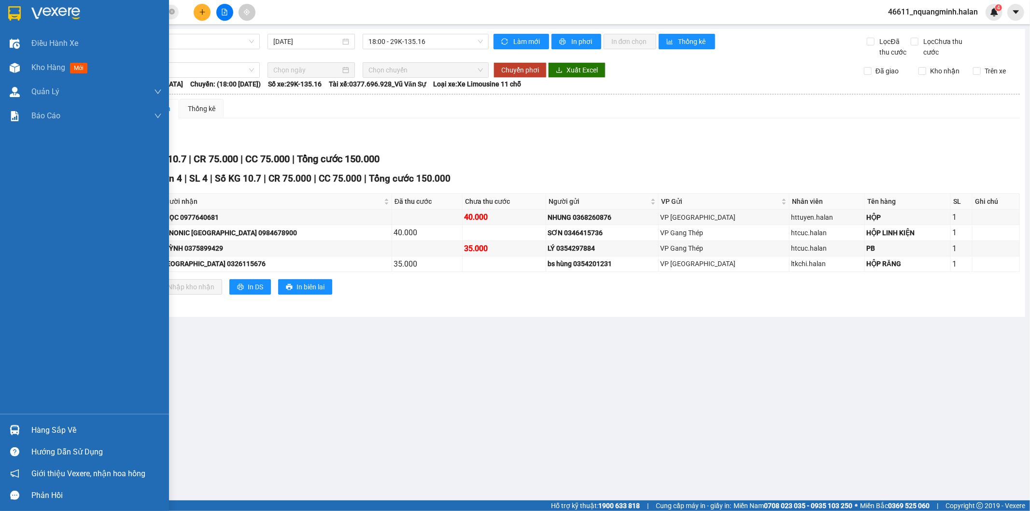 This screenshot has height=511, width=1030. Describe the element at coordinates (908, 217) in the screenshot. I see `div: HỘP` at that location.